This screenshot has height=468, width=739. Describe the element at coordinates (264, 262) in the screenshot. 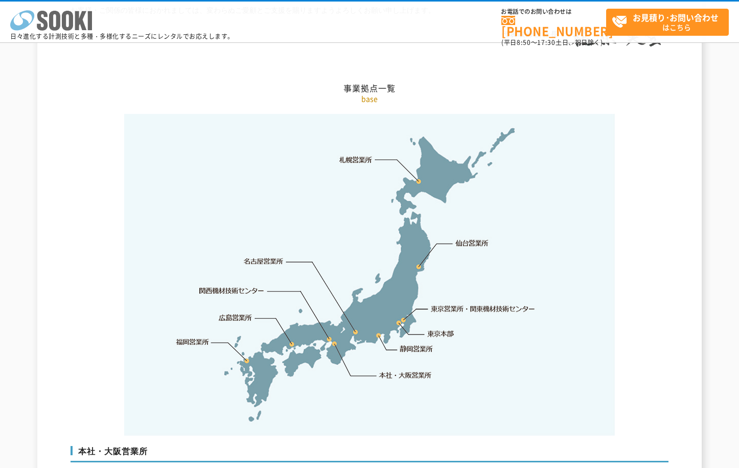

I see `a: 名古屋営業所` at that location.